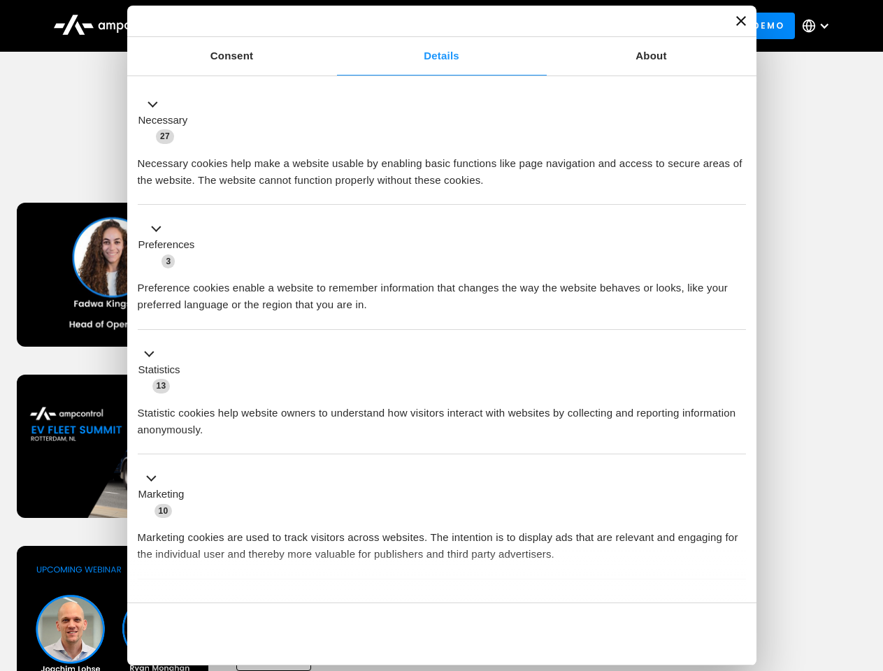  Describe the element at coordinates (167, 120) in the screenshot. I see `button: Necessary (27)` at that location.